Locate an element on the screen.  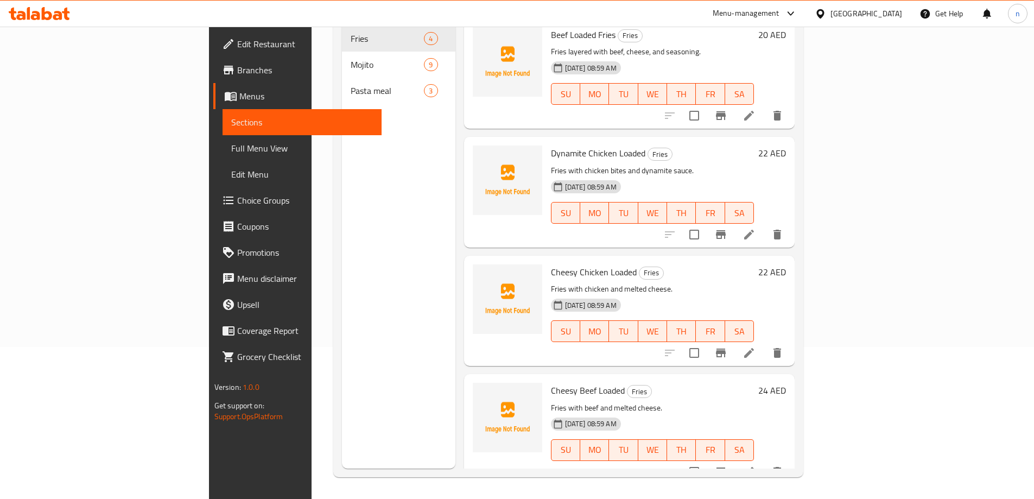
div: Menu-management is located at coordinates (746, 14).